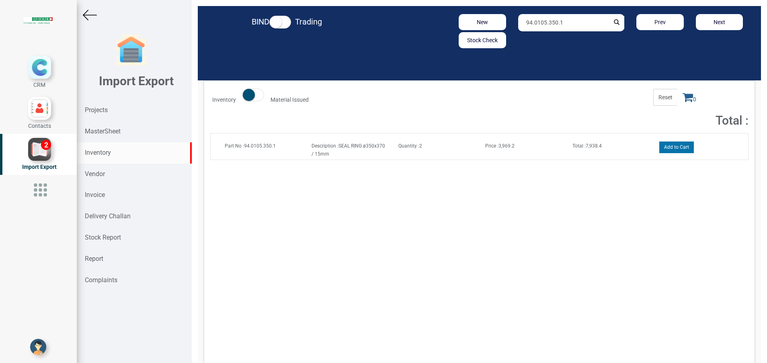  What do you see at coordinates (39, 126) in the screenshot?
I see `span: Contacts` at bounding box center [39, 126].